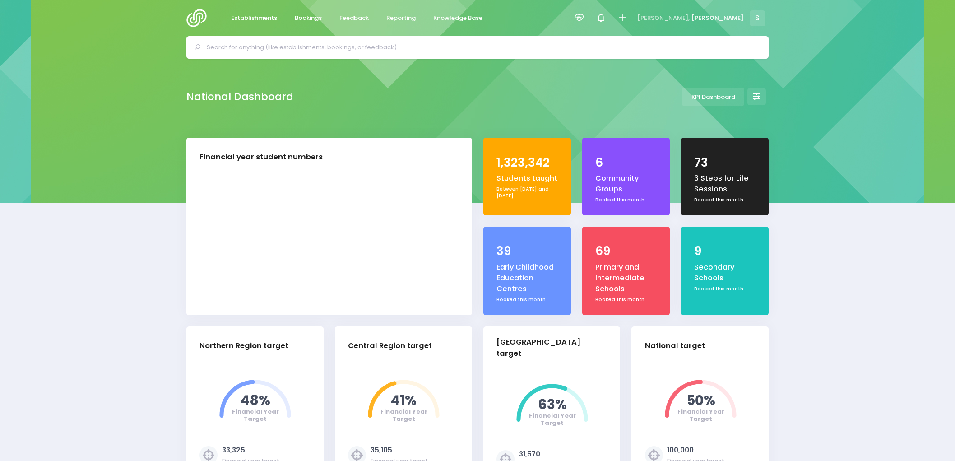 The image size is (955, 461). I want to click on h2: National Dashboard, so click(240, 97).